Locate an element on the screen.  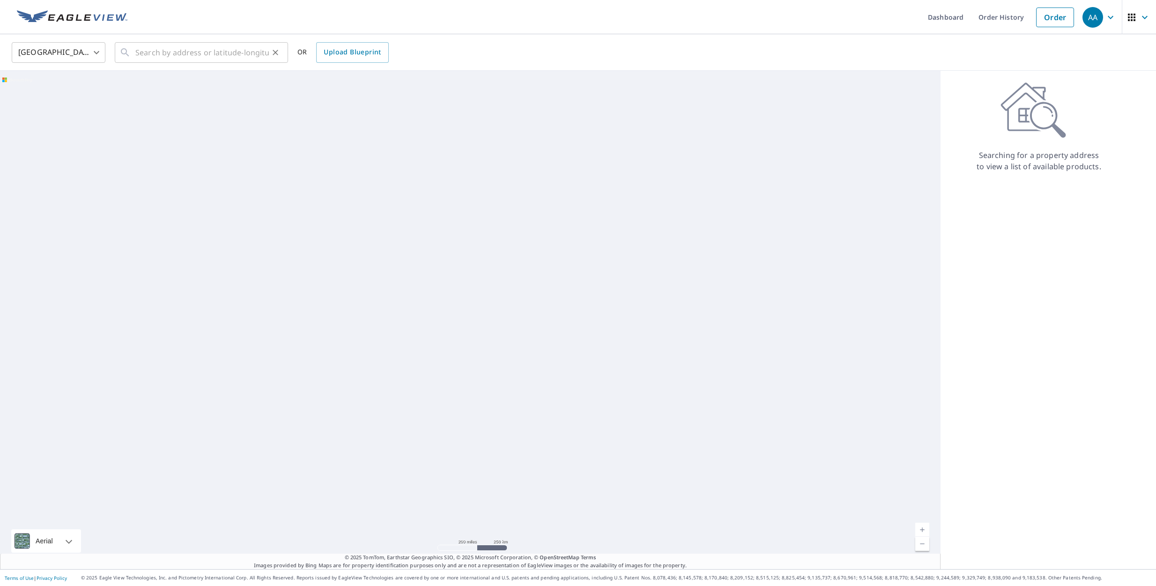
div: AA is located at coordinates (1093, 17).